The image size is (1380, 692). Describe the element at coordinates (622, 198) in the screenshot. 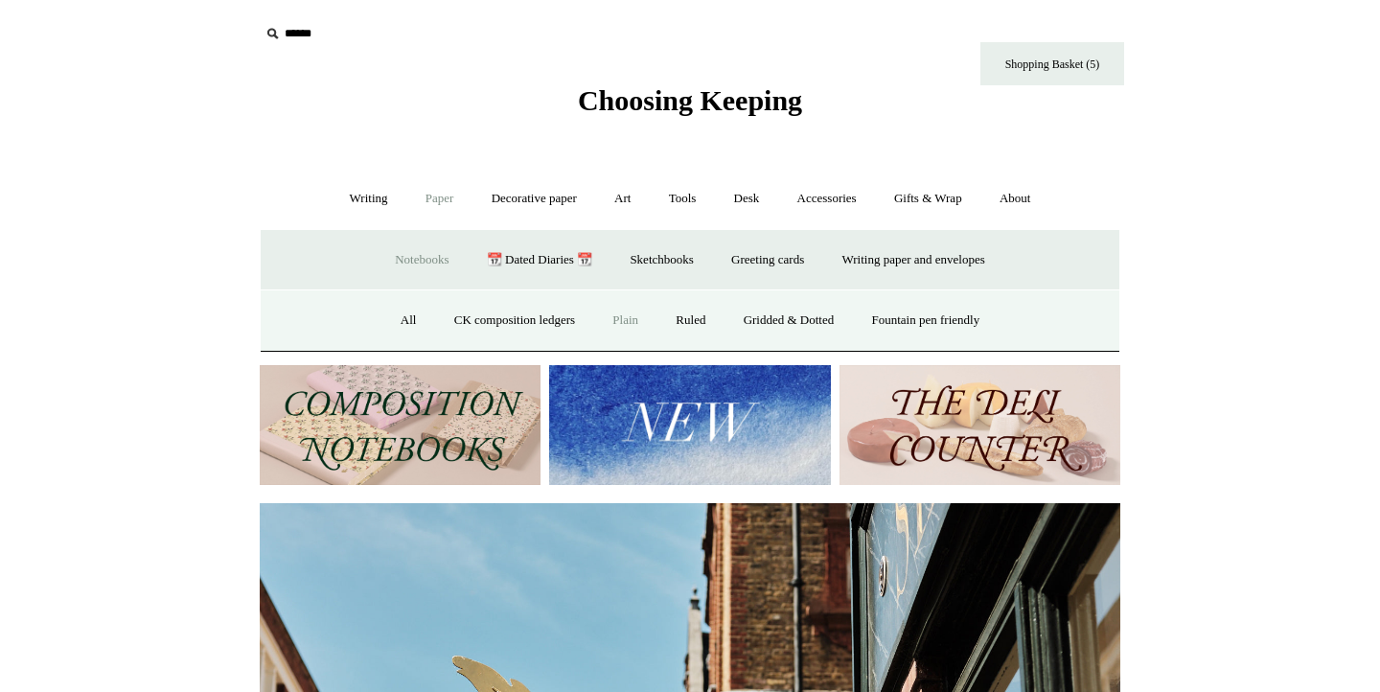

I see `a: Art` at that location.